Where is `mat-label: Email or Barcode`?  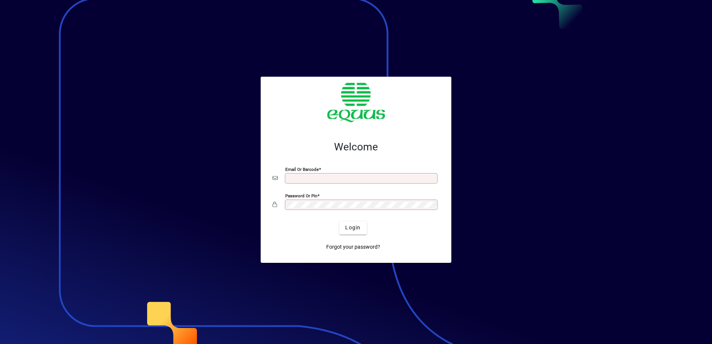 mat-label: Email or Barcode is located at coordinates (302, 169).